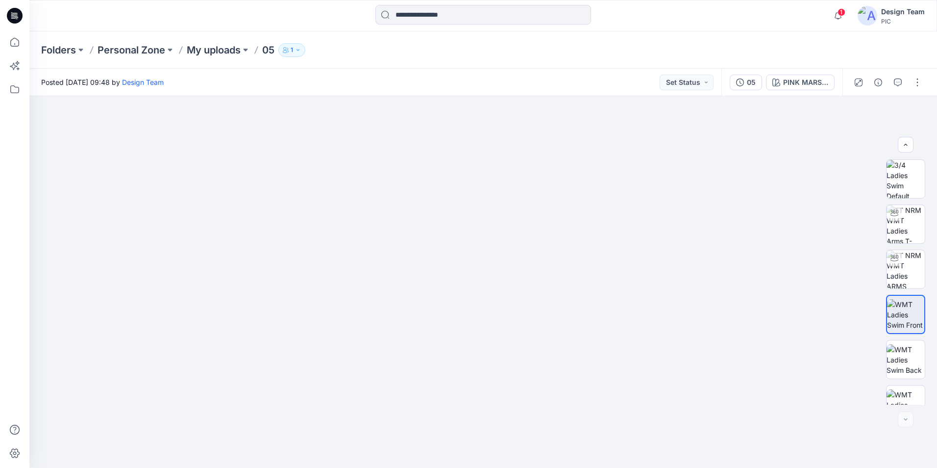  What do you see at coordinates (268, 50) in the screenshot?
I see `p: 05` at bounding box center [268, 50].